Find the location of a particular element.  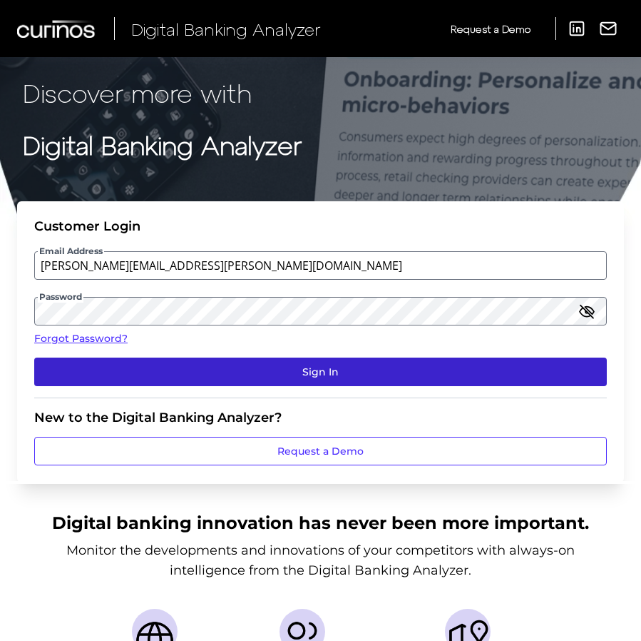

span: Request a Demo is located at coordinates (491, 29).